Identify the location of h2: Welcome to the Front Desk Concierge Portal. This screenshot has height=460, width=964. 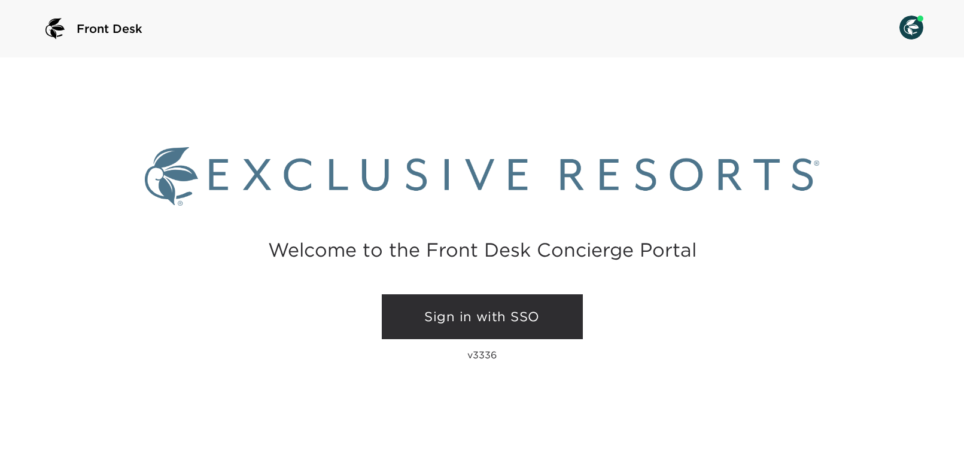
(482, 250).